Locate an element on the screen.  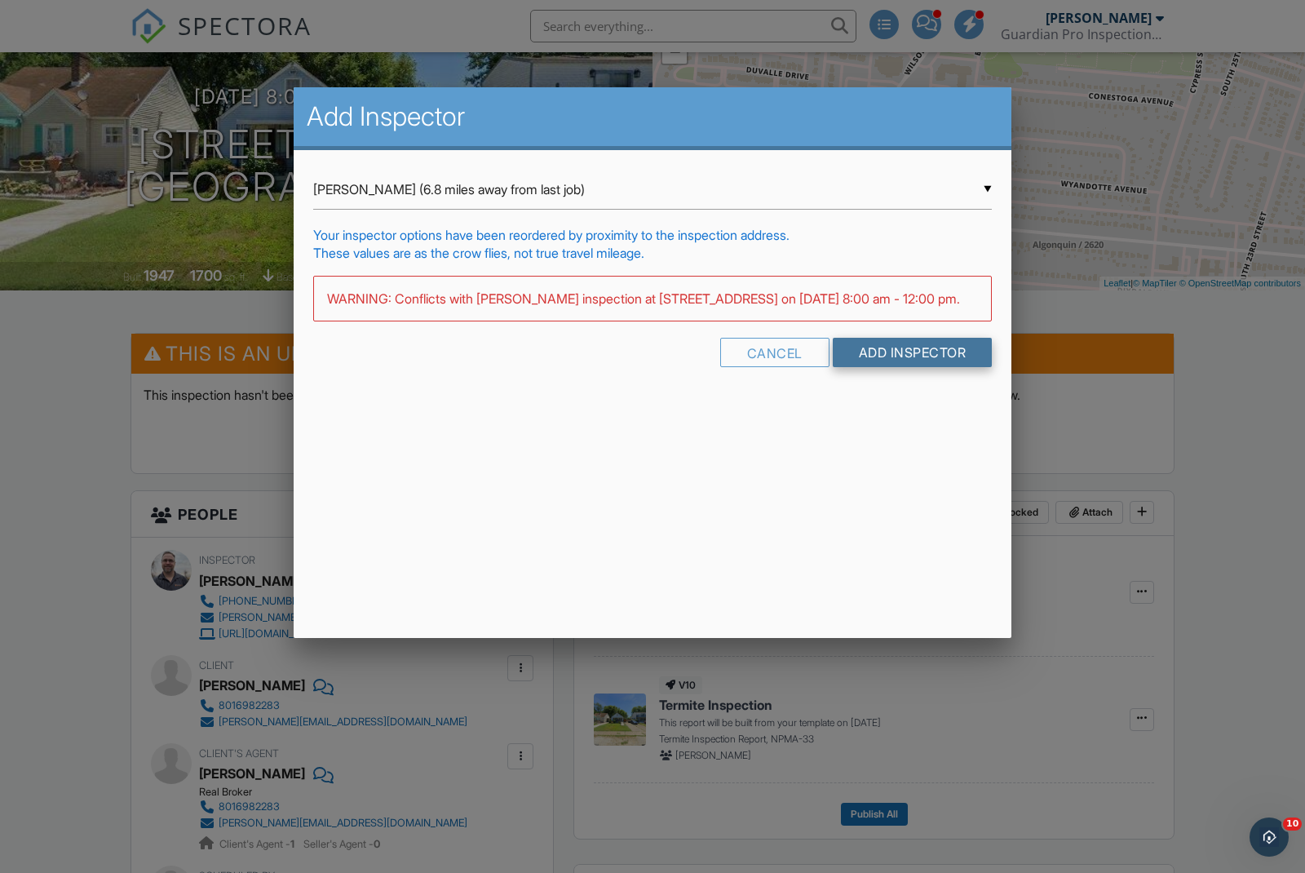
div: These values are as the crow flies, not true travel mileage. is located at coordinates (653, 253).